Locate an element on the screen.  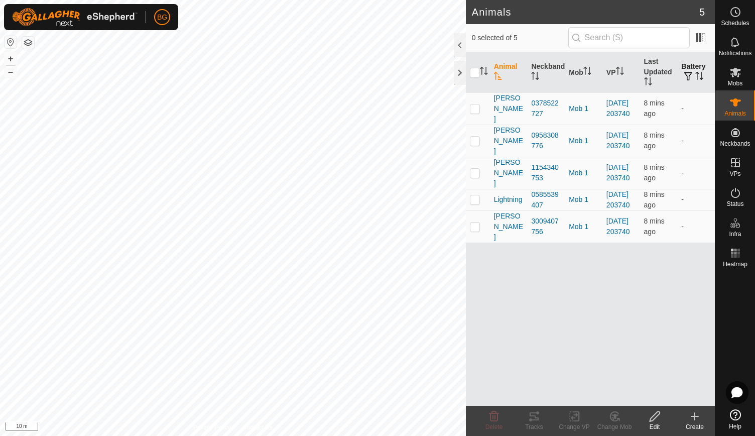
a: Help is located at coordinates (735, 419).